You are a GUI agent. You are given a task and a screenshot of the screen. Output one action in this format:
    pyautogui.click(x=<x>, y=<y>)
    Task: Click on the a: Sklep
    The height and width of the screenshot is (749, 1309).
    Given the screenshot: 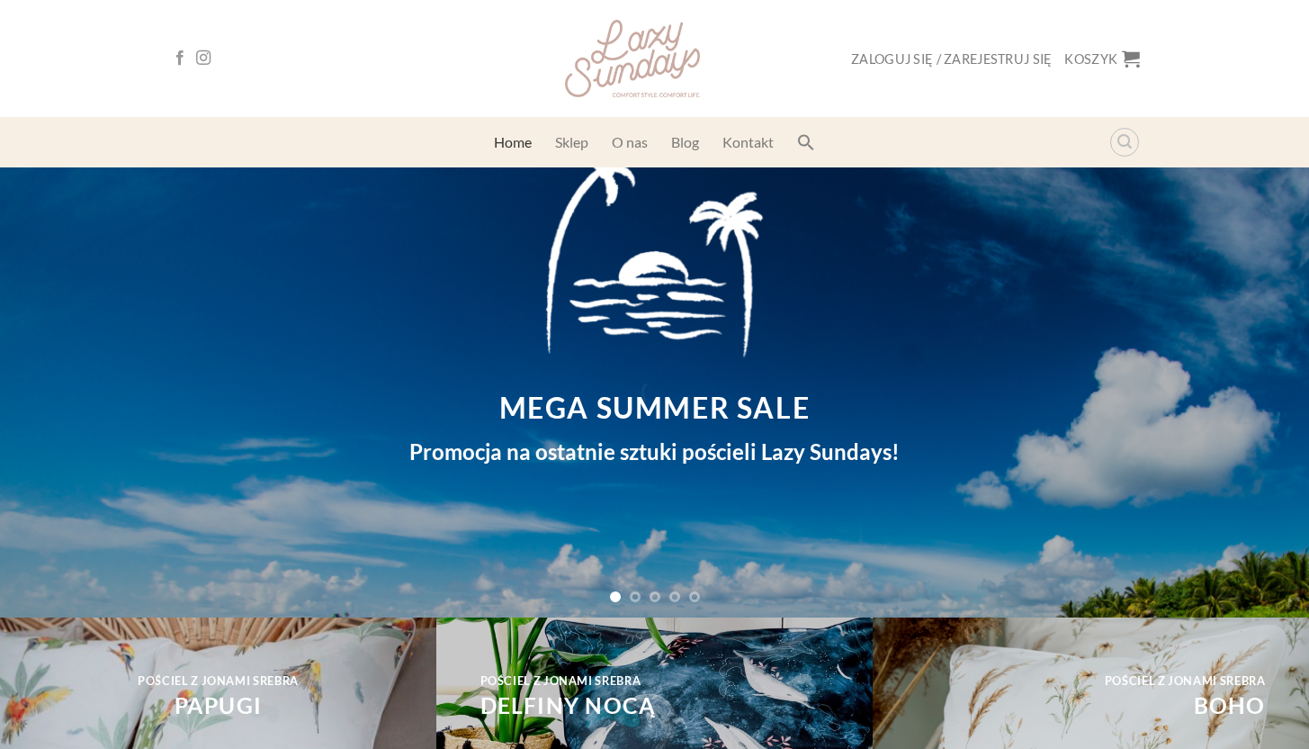 What is the action you would take?
    pyautogui.click(x=571, y=142)
    